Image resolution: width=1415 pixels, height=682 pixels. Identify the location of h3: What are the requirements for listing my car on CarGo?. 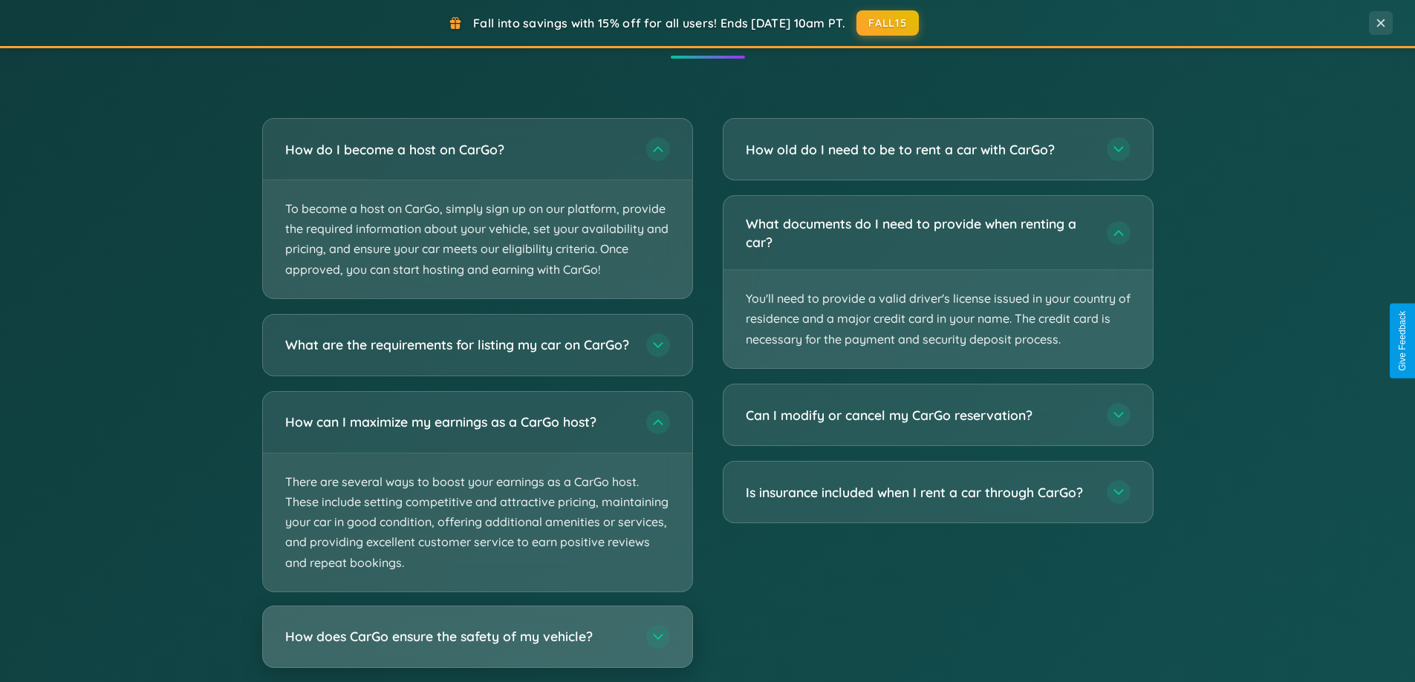
(458, 345).